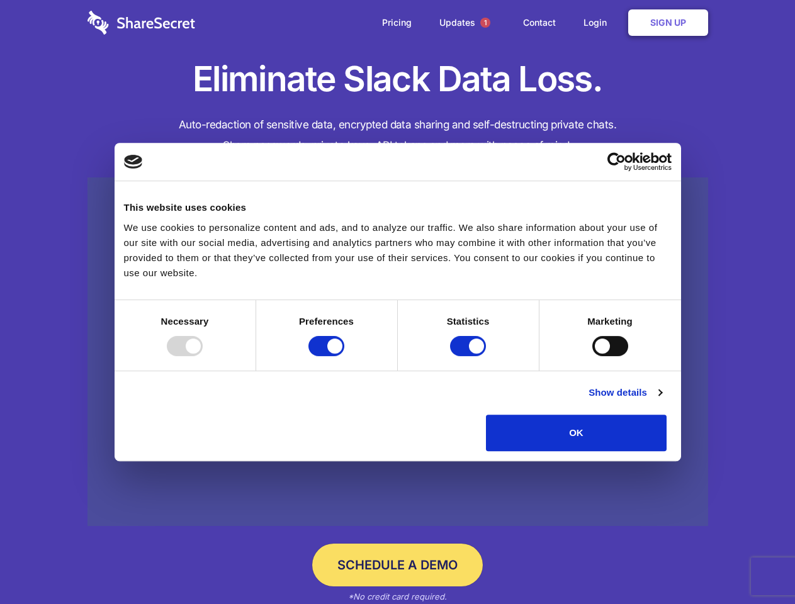 The image size is (795, 604). I want to click on strong: Statistics, so click(468, 321).